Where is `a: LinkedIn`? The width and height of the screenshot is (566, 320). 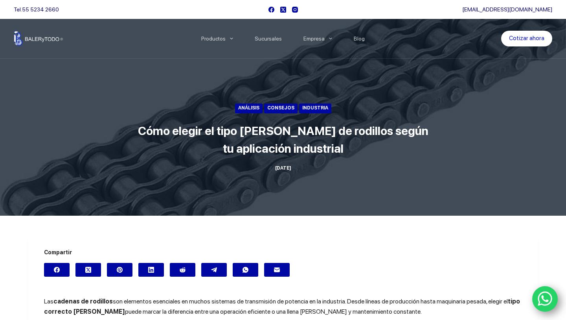 a: LinkedIn is located at coordinates (151, 269).